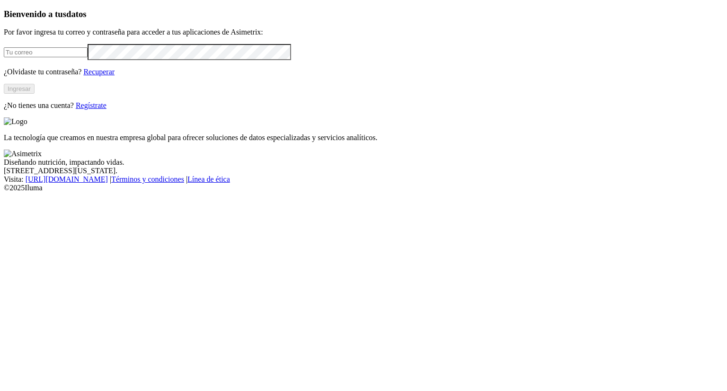 The image size is (727, 391). Describe the element at coordinates (364, 106) in the screenshot. I see `p: ¿No tienes una cuenta?` at that location.